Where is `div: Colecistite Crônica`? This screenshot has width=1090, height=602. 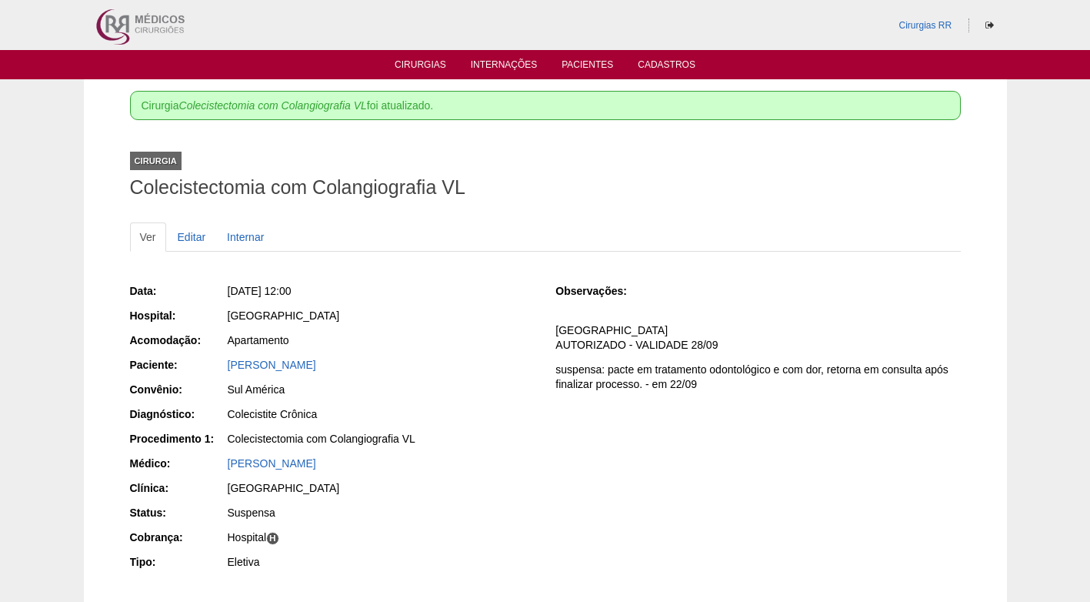 div: Colecistite Crônica is located at coordinates (381, 414).